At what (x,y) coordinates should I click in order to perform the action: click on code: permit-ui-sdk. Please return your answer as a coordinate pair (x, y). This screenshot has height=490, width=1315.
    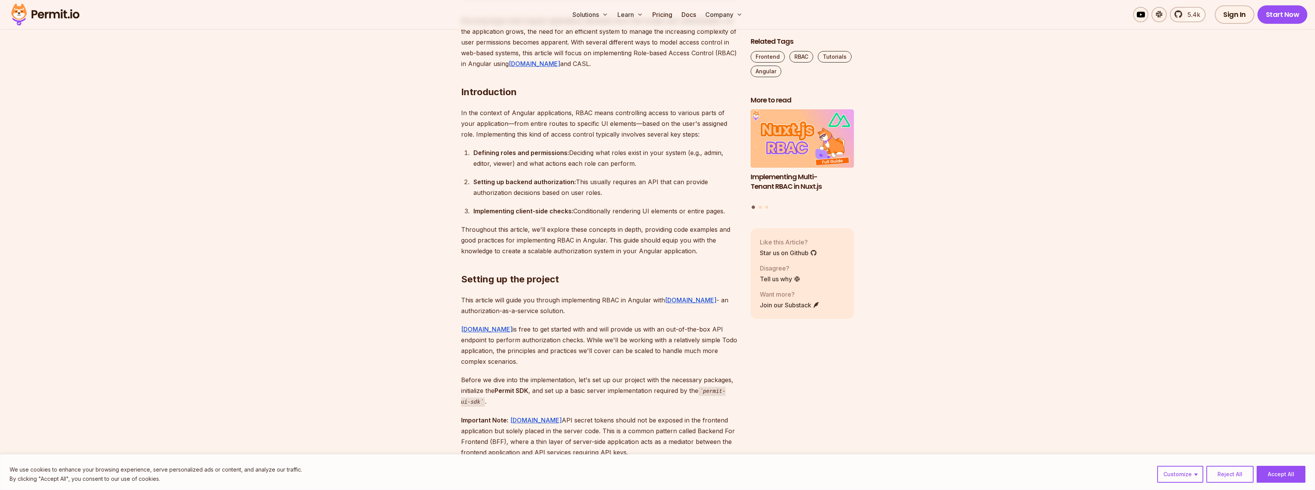
    Looking at the image, I should click on (593, 397).